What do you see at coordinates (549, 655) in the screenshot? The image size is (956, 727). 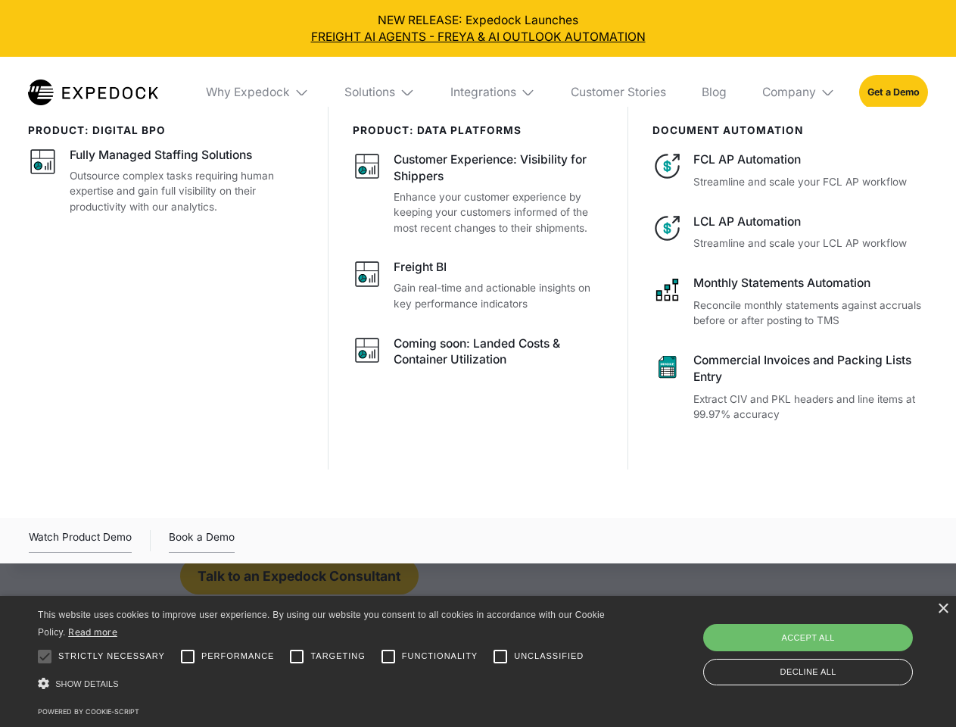 I see `span: Unclassified` at bounding box center [549, 655].